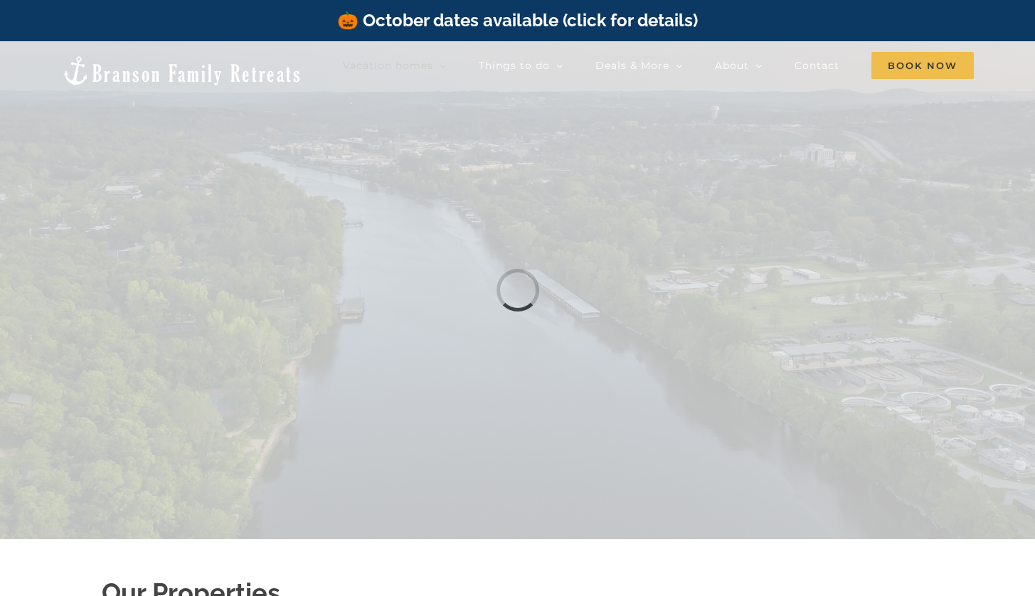  What do you see at coordinates (923, 65) in the screenshot?
I see `a: Book Now` at bounding box center [923, 65].